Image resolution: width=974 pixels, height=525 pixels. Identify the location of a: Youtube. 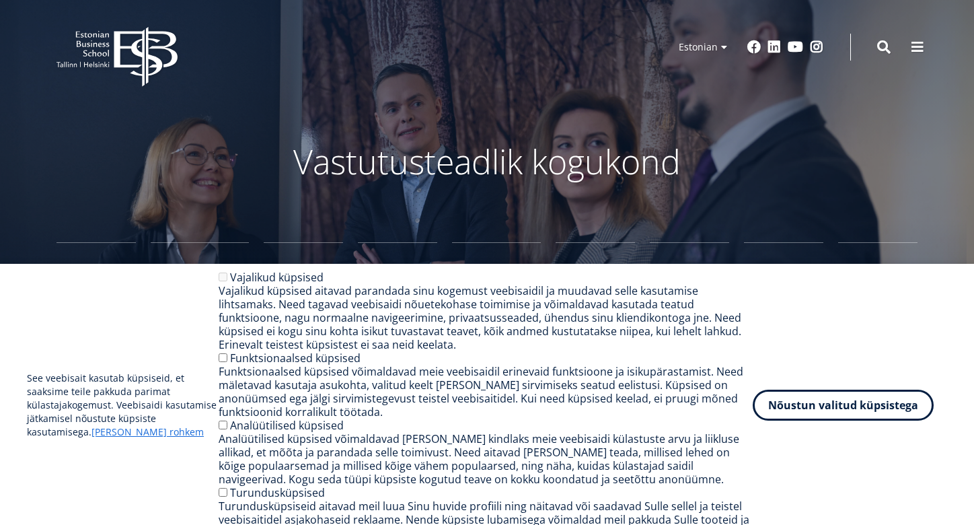
(795, 47).